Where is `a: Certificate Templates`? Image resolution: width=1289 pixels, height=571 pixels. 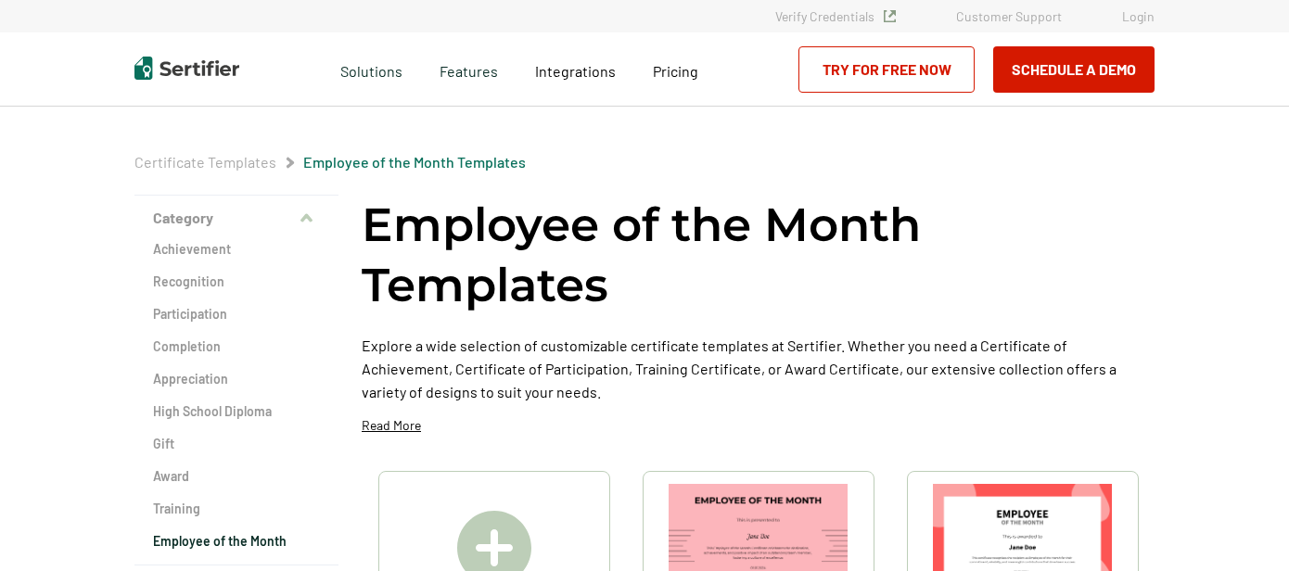 a: Certificate Templates is located at coordinates (205, 161).